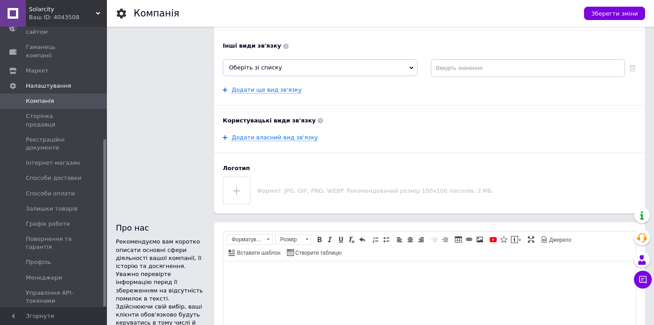 The image size is (654, 325). Describe the element at coordinates (246, 240) in the screenshot. I see `span: Форматування` at that location.